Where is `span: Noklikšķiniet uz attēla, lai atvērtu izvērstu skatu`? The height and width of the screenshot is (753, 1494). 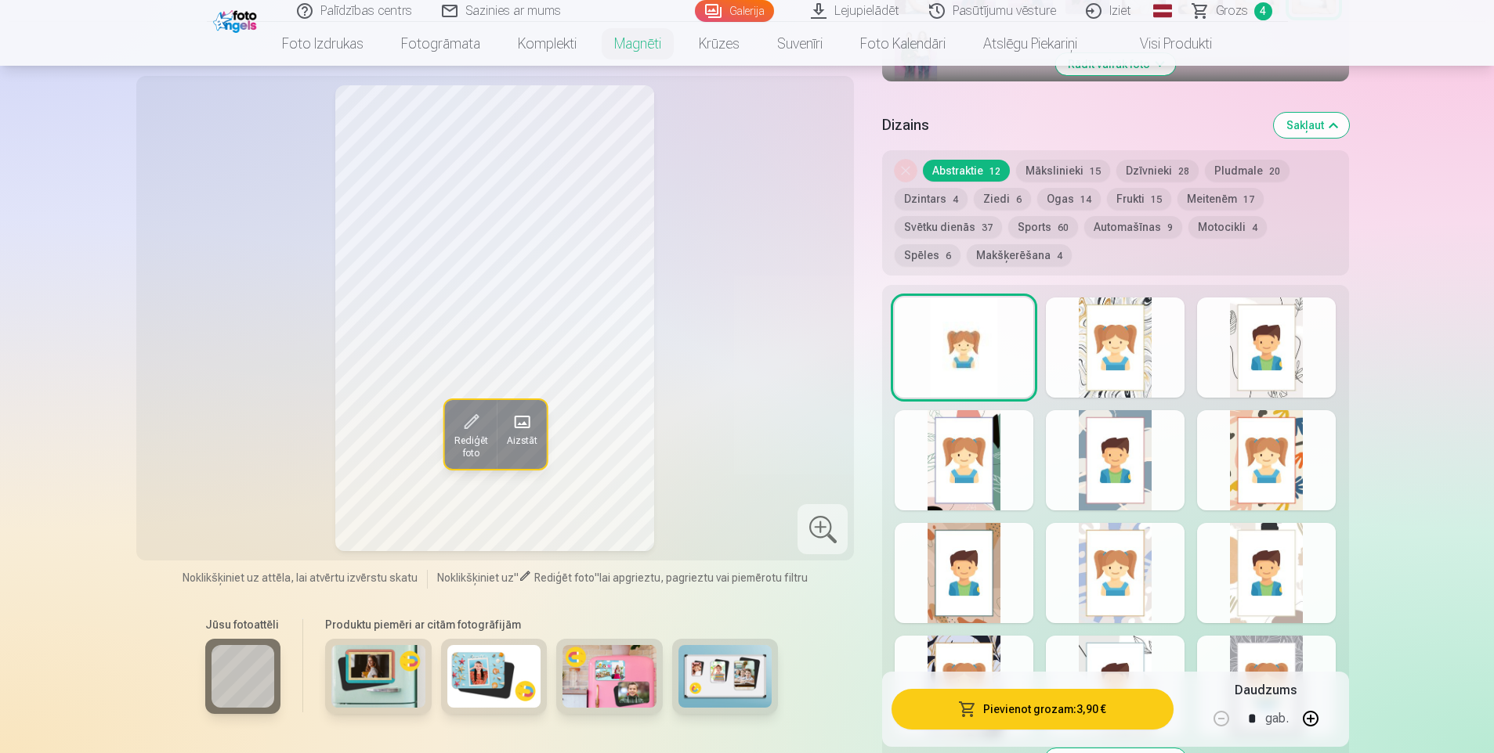
span: Noklikšķiniet uz attēla, lai atvērtu izvērstu skatu is located at coordinates (300, 578).